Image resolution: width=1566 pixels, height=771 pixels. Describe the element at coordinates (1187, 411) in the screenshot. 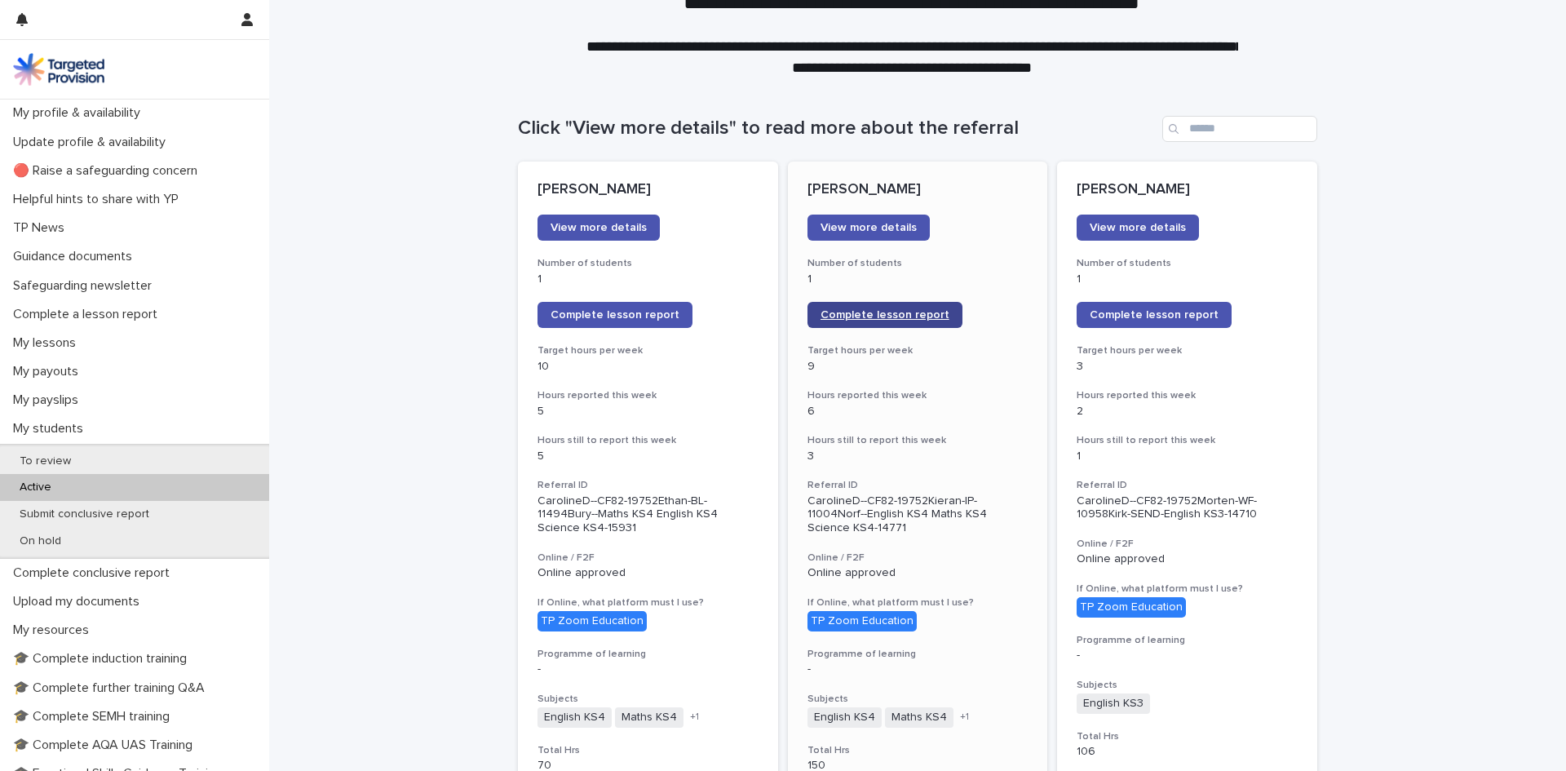

I see `p: 2` at that location.